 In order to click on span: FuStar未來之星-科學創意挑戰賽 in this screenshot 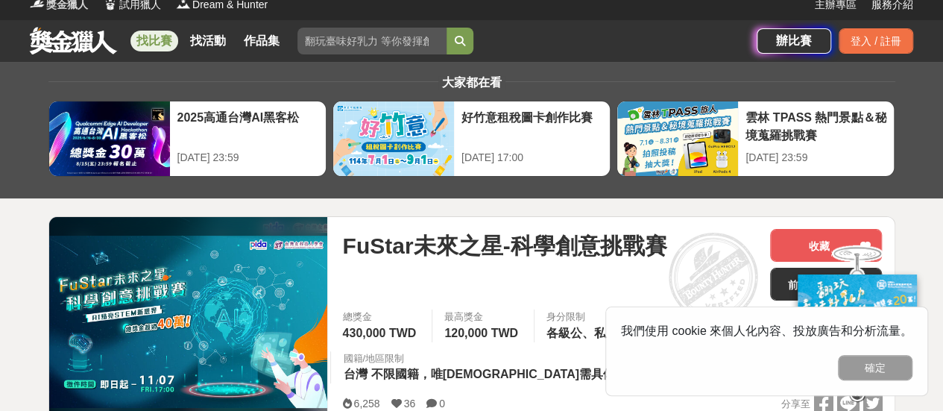, I will do `click(504, 245)`.